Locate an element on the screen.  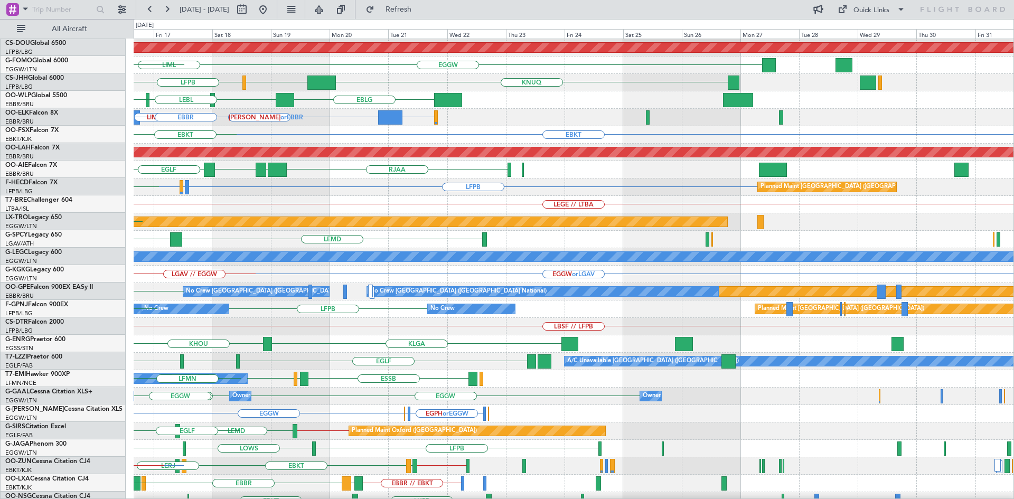
span: CS-DOU is located at coordinates (17, 43).